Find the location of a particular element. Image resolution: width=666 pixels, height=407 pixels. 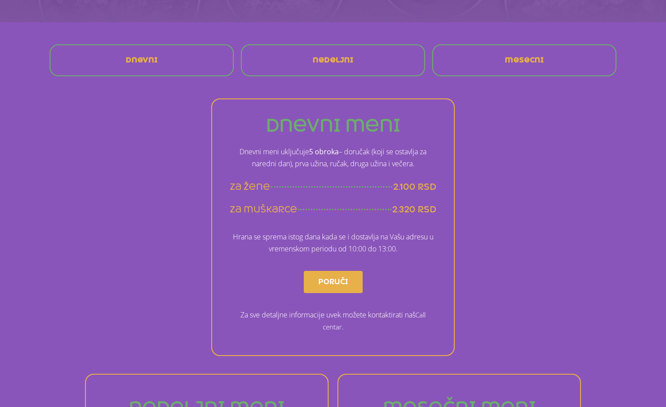

p: Dnevni meni uključuje – doručak (koji se ostavlja za naredni dan), prva užina, ručak, druga užina... is located at coordinates (333, 158).